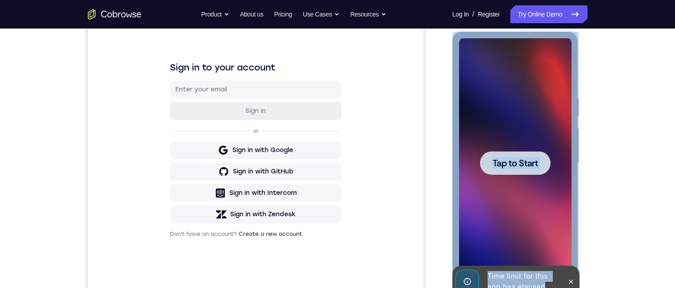 The image size is (675, 288). What do you see at coordinates (252, 14) in the screenshot?
I see `a: About us` at bounding box center [252, 14].